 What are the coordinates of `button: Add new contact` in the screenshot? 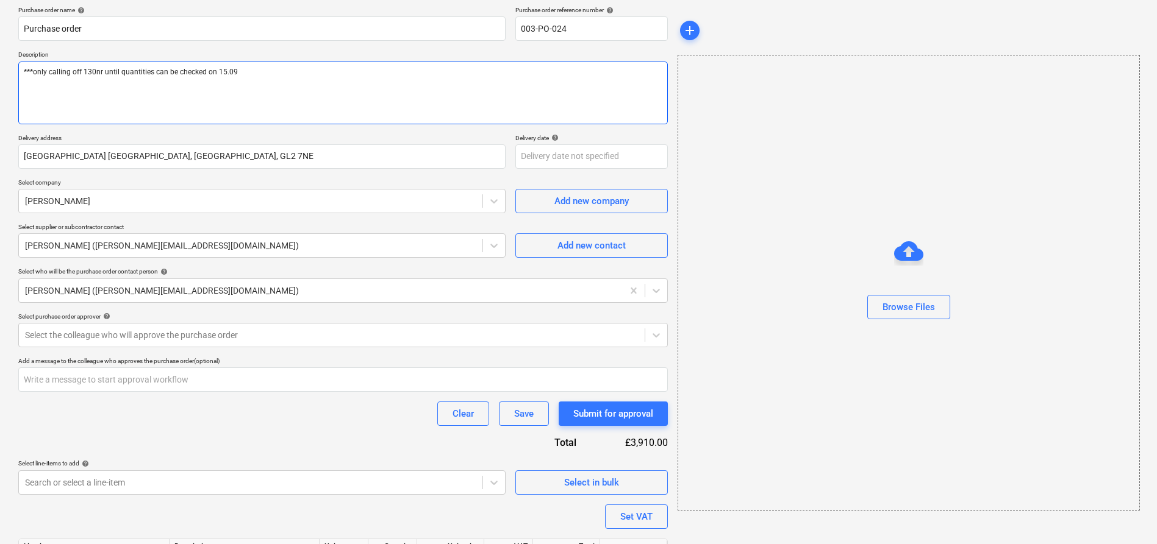 It's located at (591, 246).